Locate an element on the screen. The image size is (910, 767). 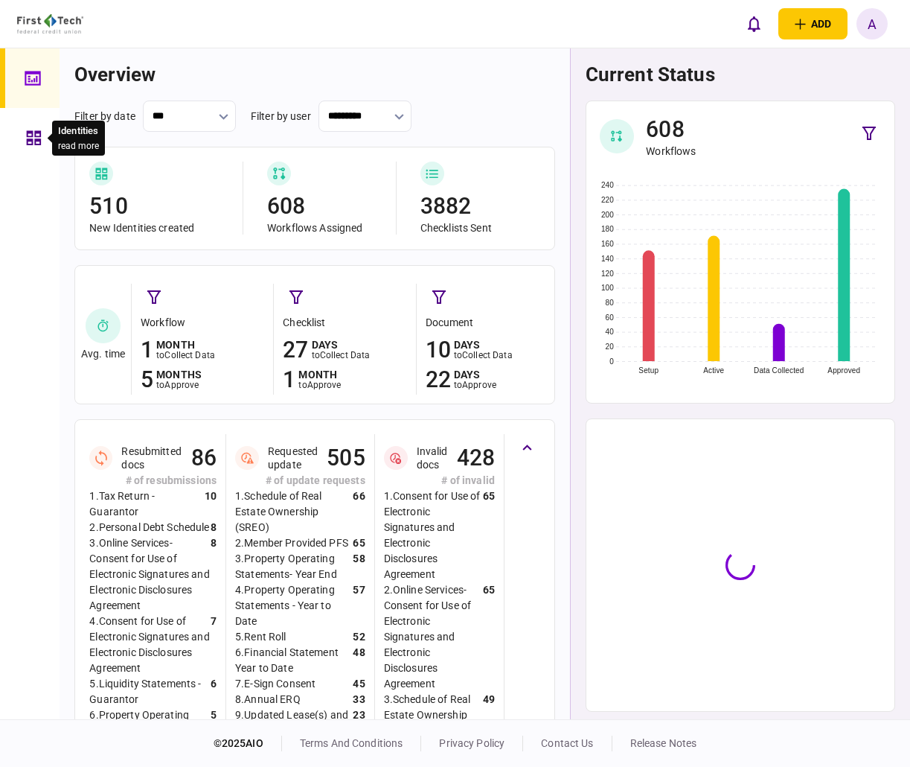
text: 200 is located at coordinates (607, 214).